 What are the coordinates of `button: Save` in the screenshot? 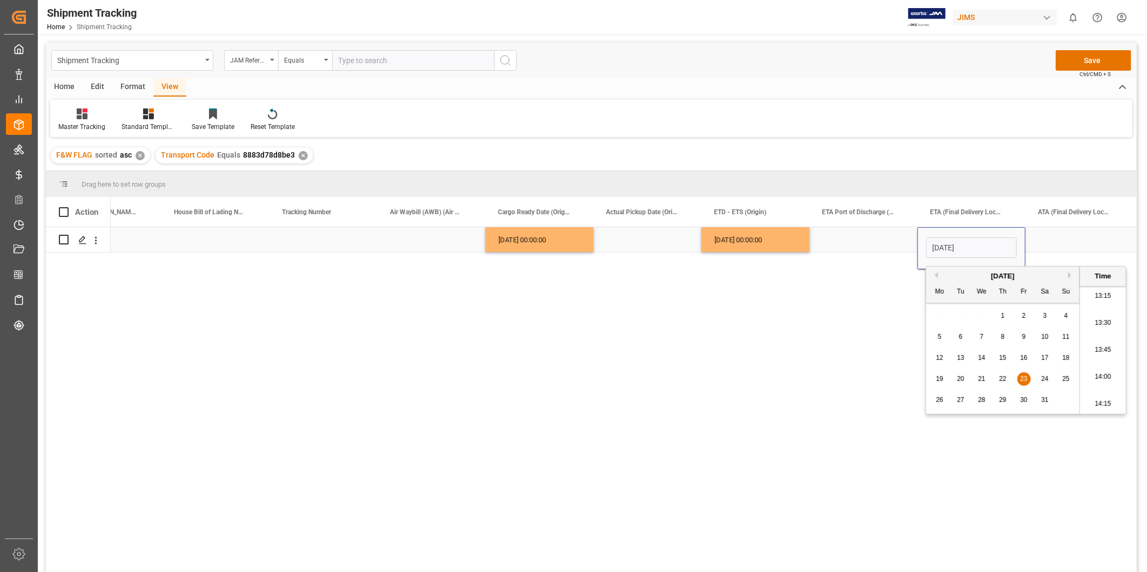 It's located at (1093, 60).